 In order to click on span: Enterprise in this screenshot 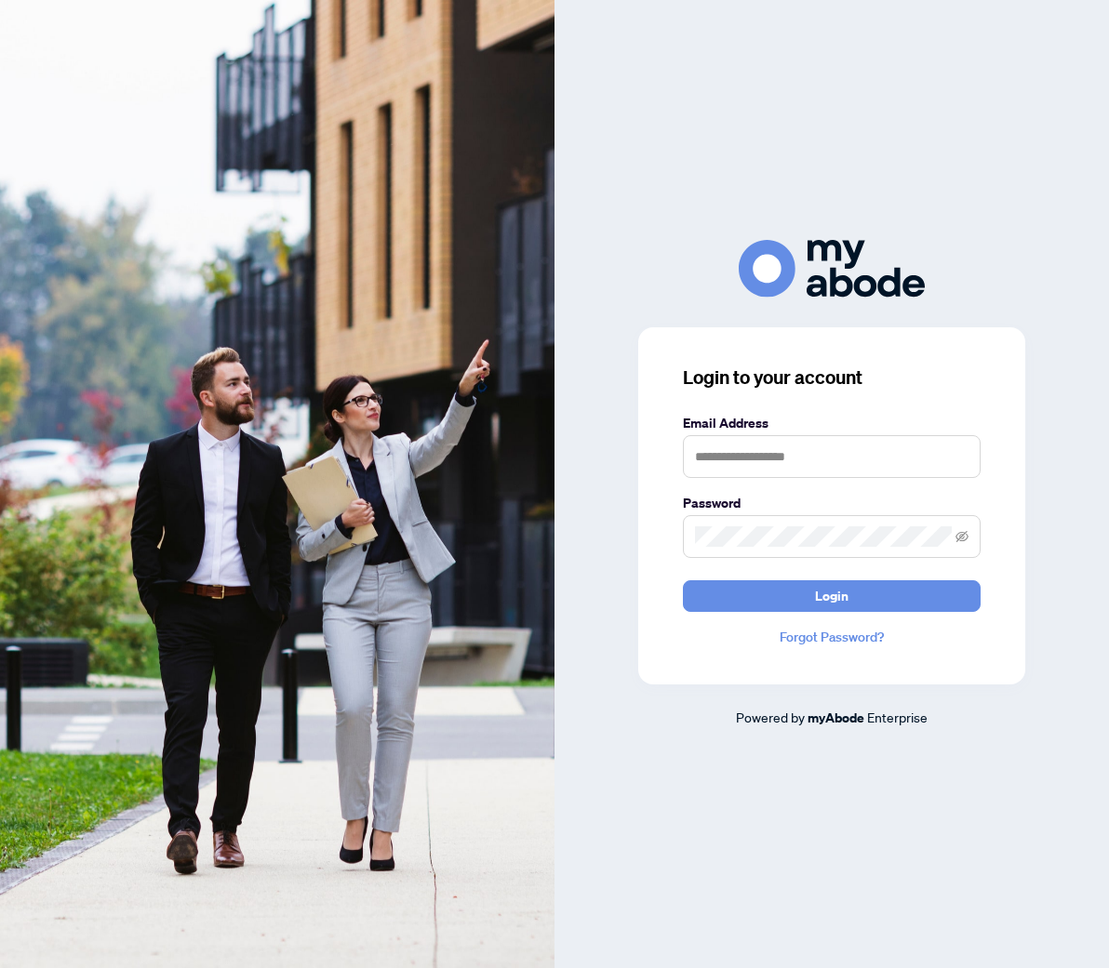, I will do `click(897, 717)`.